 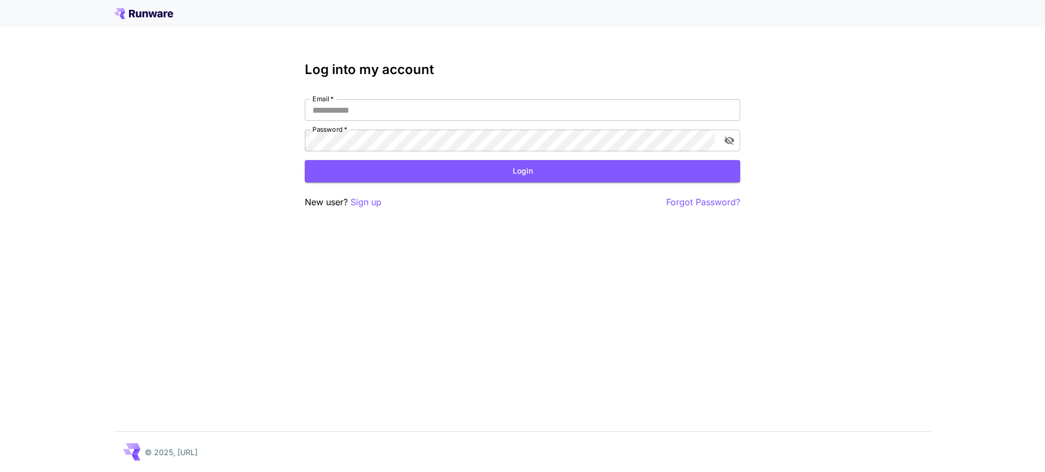 I want to click on p: Sign up, so click(x=366, y=202).